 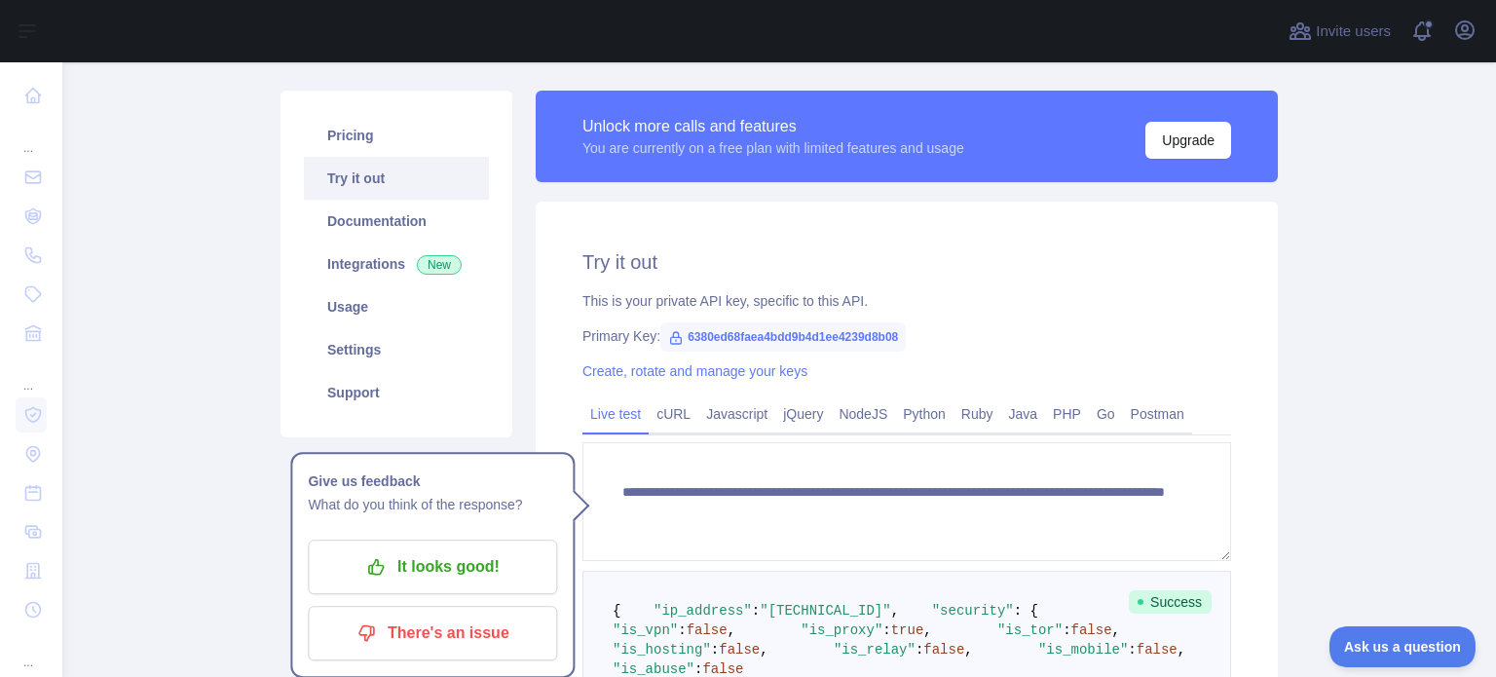 What do you see at coordinates (396, 393) in the screenshot?
I see `a: Support` at bounding box center [396, 393].